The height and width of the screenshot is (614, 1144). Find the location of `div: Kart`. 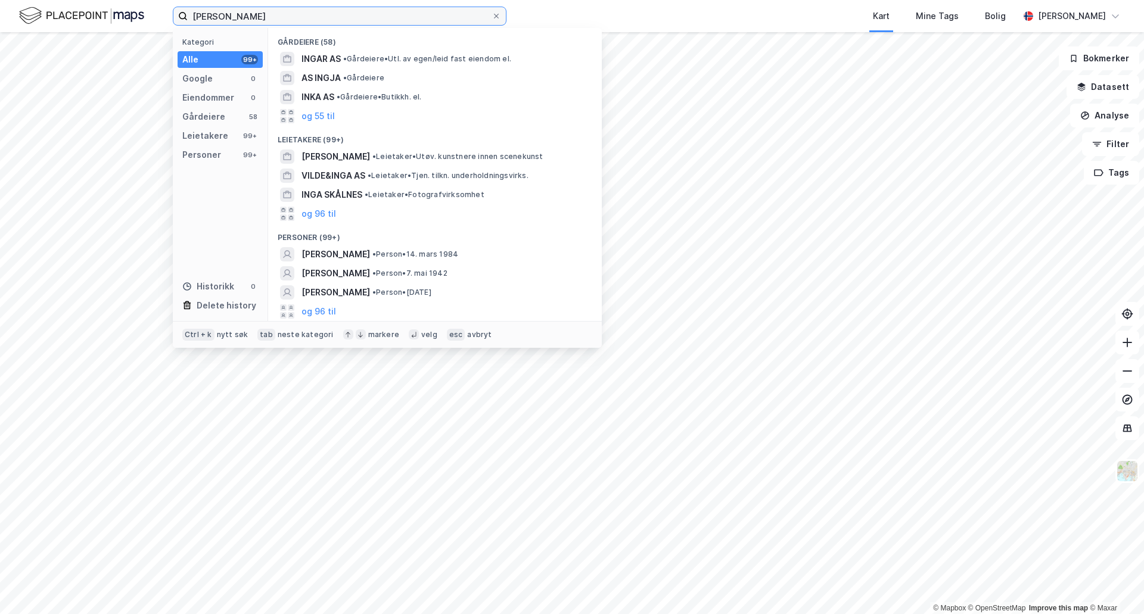

div: Kart is located at coordinates (881, 16).